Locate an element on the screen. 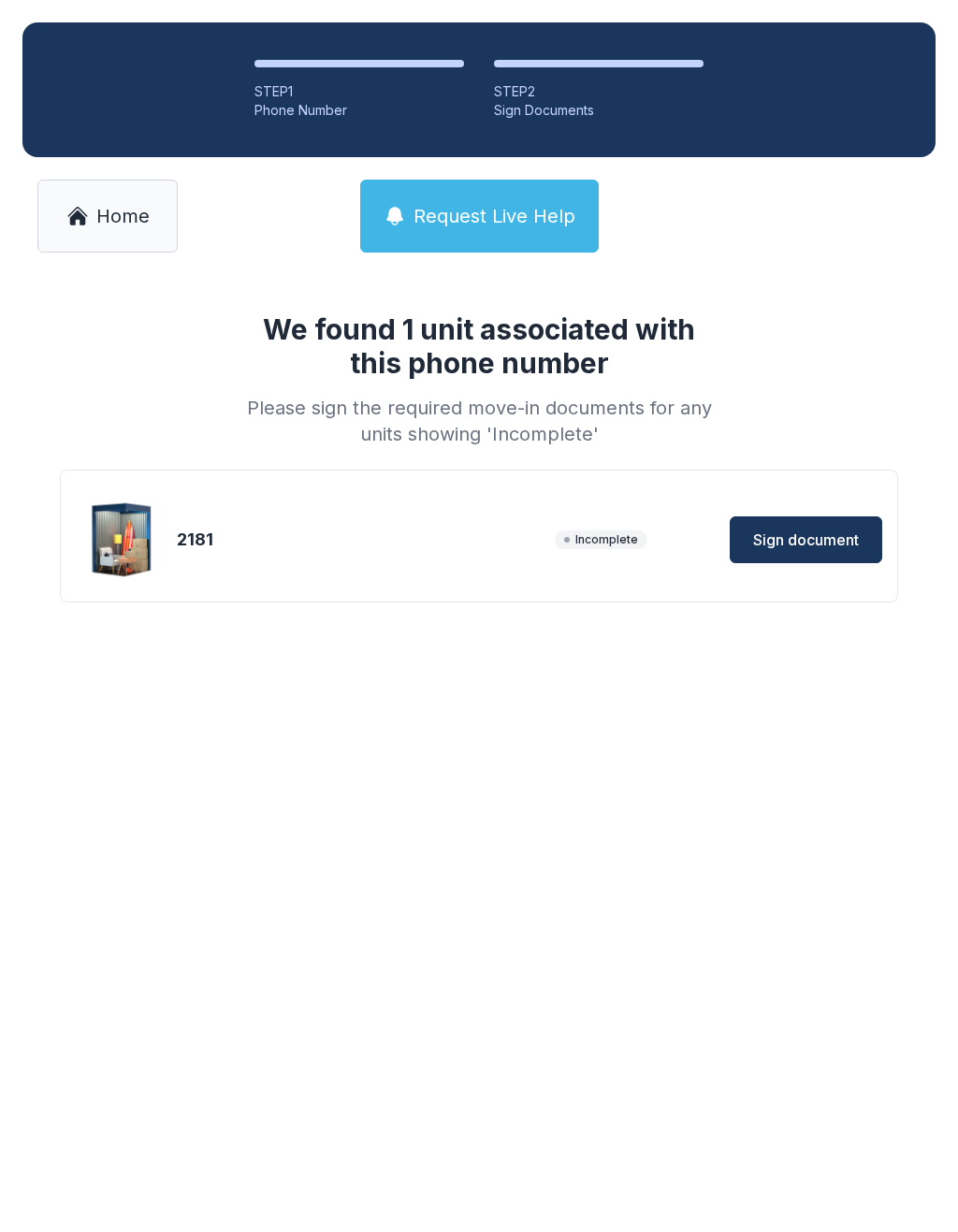  span: Home is located at coordinates (123, 216).